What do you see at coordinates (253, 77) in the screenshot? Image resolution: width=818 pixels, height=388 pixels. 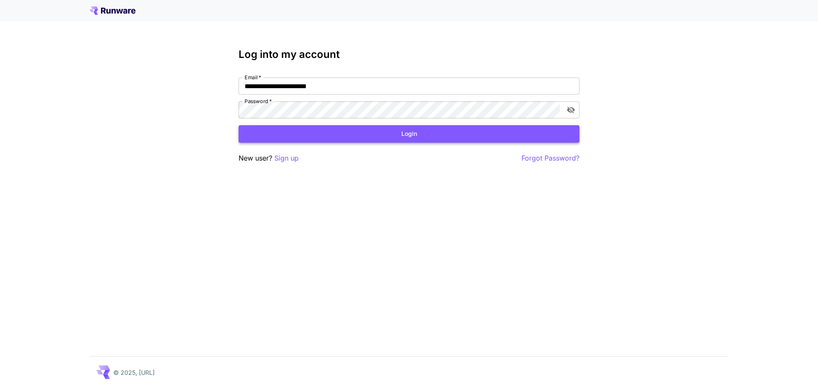 I see `label: Email` at bounding box center [253, 77].